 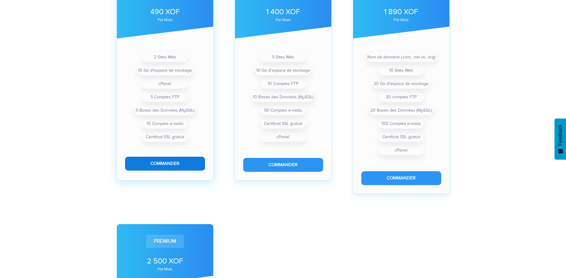 What do you see at coordinates (165, 97) in the screenshot?
I see `li: 5 Comptes FTP` at bounding box center [165, 97].